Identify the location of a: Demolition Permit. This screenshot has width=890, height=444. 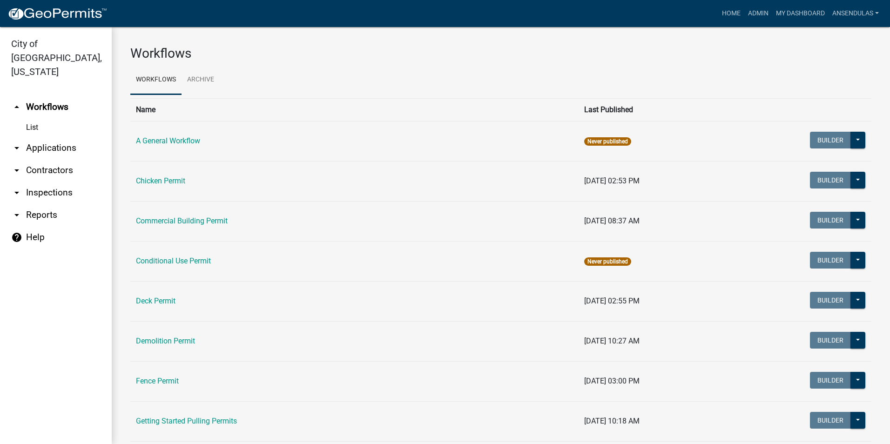
(165, 341).